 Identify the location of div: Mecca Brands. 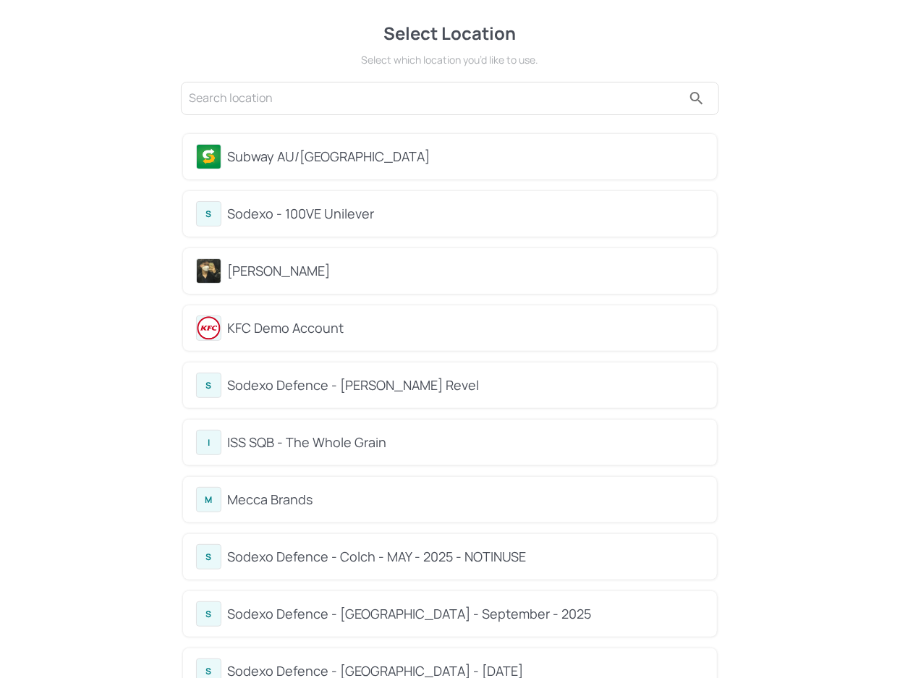
(465, 499).